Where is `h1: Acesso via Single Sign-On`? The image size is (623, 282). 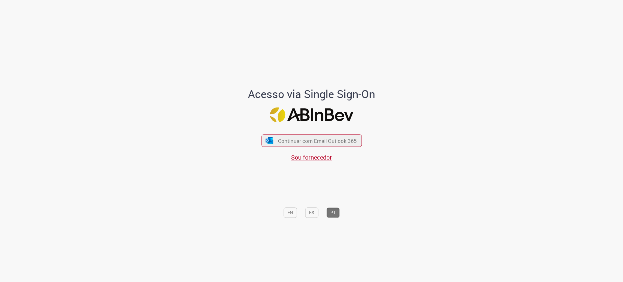 h1: Acesso via Single Sign-On is located at coordinates (311, 94).